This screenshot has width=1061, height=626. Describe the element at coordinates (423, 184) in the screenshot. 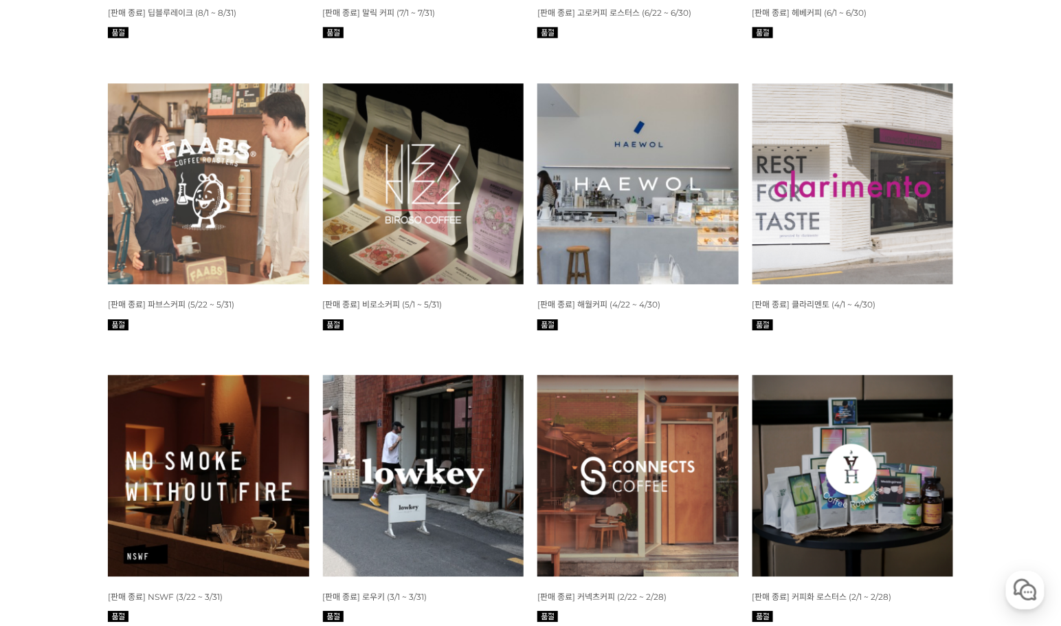

I see `img: 5월 커피 월픽 비로소커피` at that location.